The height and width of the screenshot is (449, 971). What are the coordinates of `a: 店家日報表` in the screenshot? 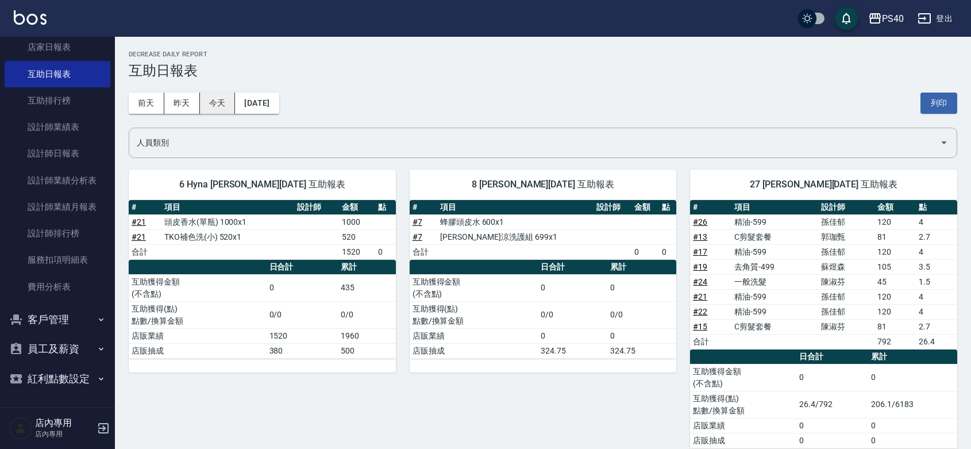 It's located at (57, 47).